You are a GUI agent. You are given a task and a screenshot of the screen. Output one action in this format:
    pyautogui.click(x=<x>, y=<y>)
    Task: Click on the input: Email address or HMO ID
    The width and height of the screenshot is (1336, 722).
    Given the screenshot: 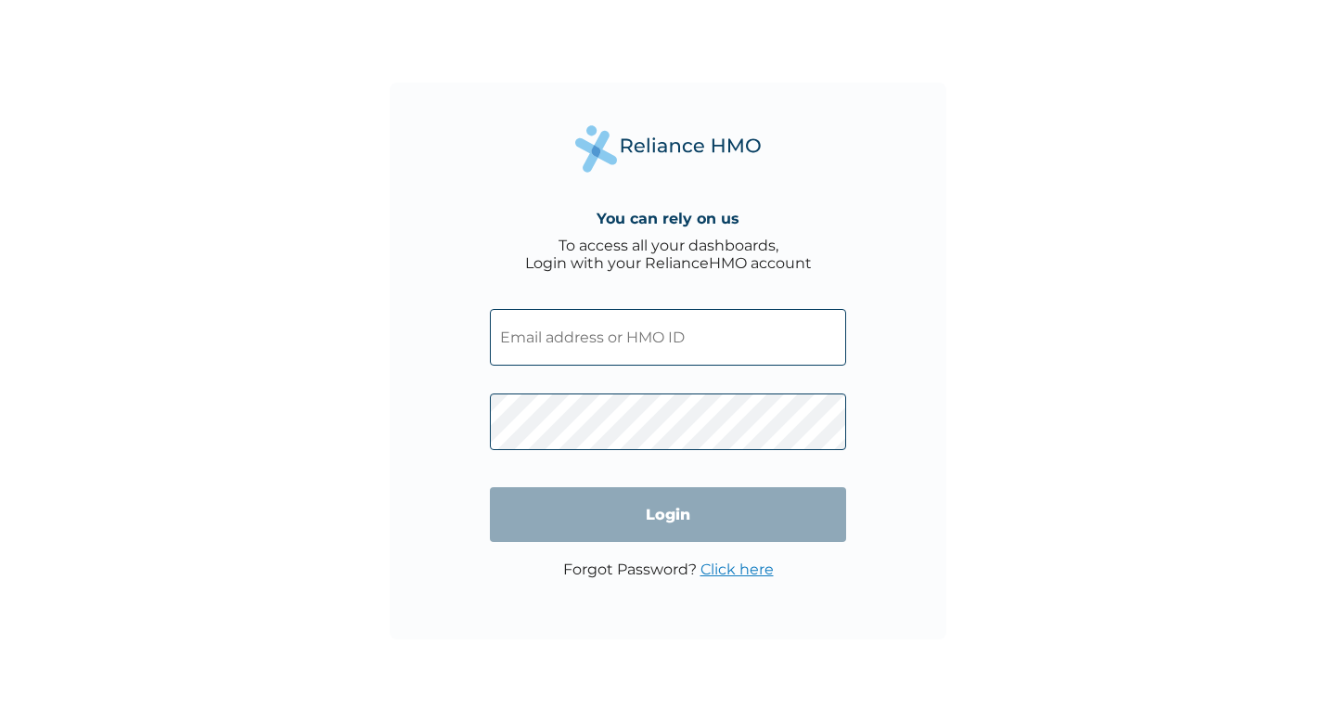 What is the action you would take?
    pyautogui.click(x=668, y=337)
    